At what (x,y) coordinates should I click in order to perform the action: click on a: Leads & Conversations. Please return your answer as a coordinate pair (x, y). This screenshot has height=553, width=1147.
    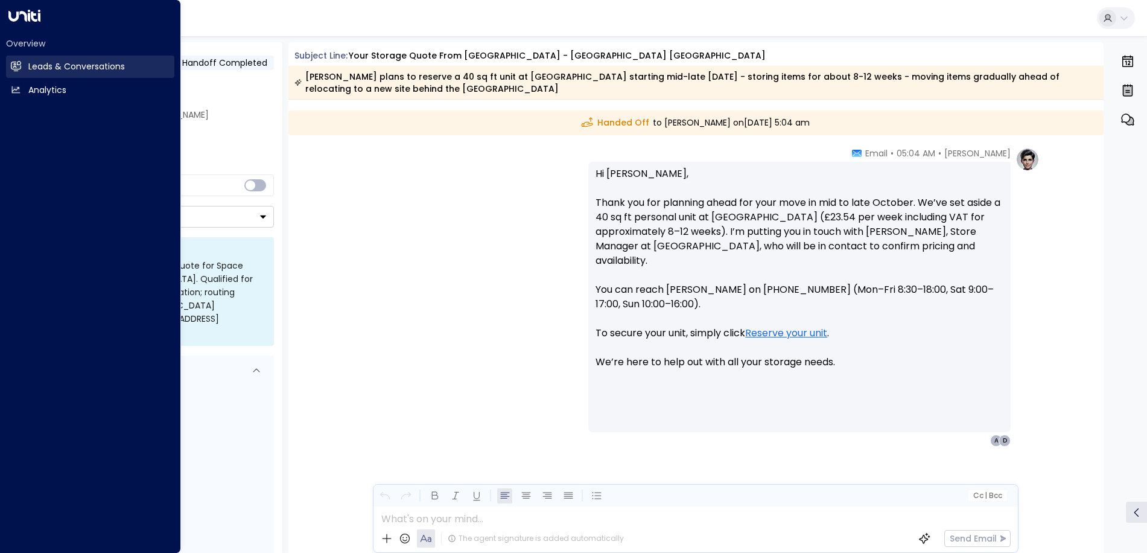
    Looking at the image, I should click on (90, 66).